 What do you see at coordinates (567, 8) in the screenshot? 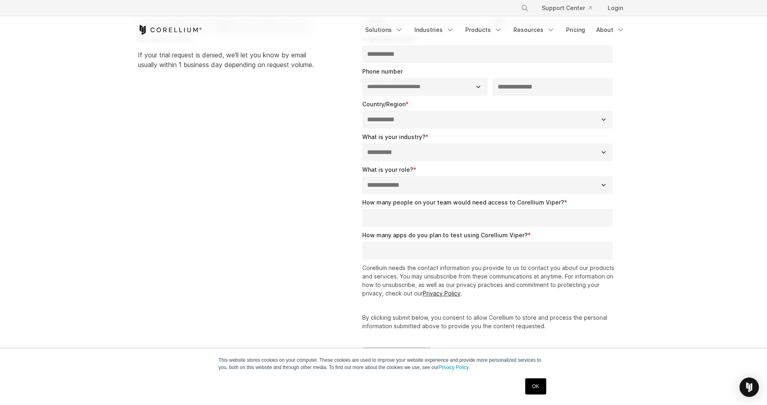
I see `a: Support Center` at bounding box center [567, 8].